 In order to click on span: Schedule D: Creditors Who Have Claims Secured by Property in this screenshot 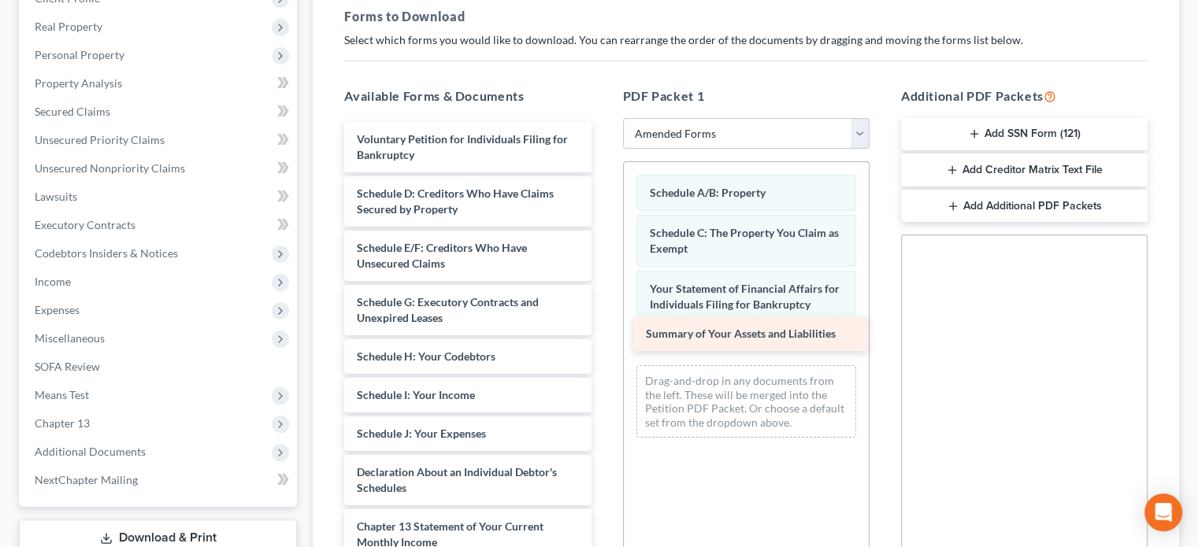, I will do `click(455, 201)`.